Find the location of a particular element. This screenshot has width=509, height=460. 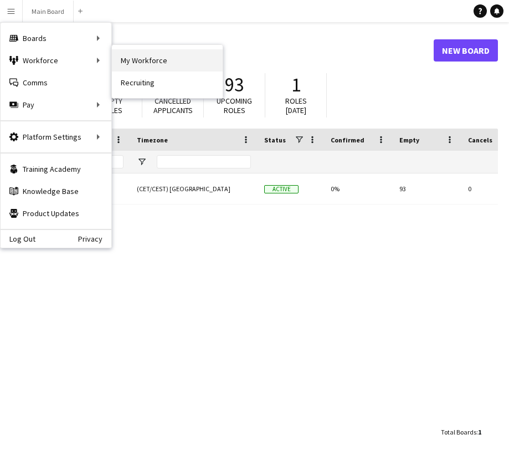

div: Platform Settings is located at coordinates (56, 137).